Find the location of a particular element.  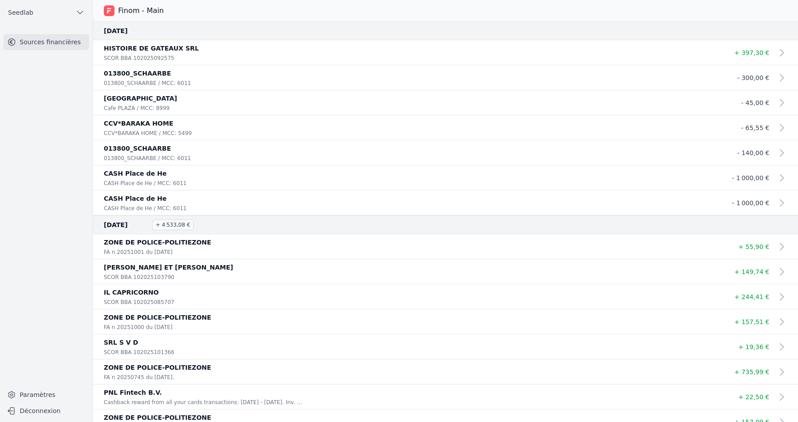

p: SCOR BBA 102025103790 is located at coordinates (204, 277).